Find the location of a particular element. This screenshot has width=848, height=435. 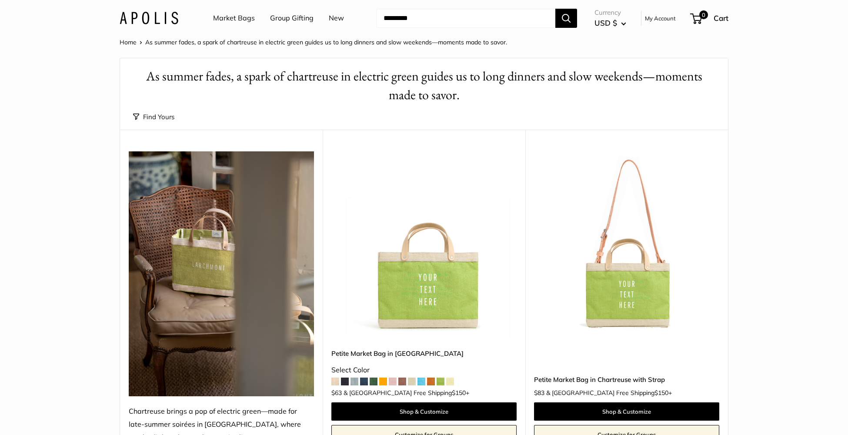

nav: Breadcrumb is located at coordinates (313, 42).